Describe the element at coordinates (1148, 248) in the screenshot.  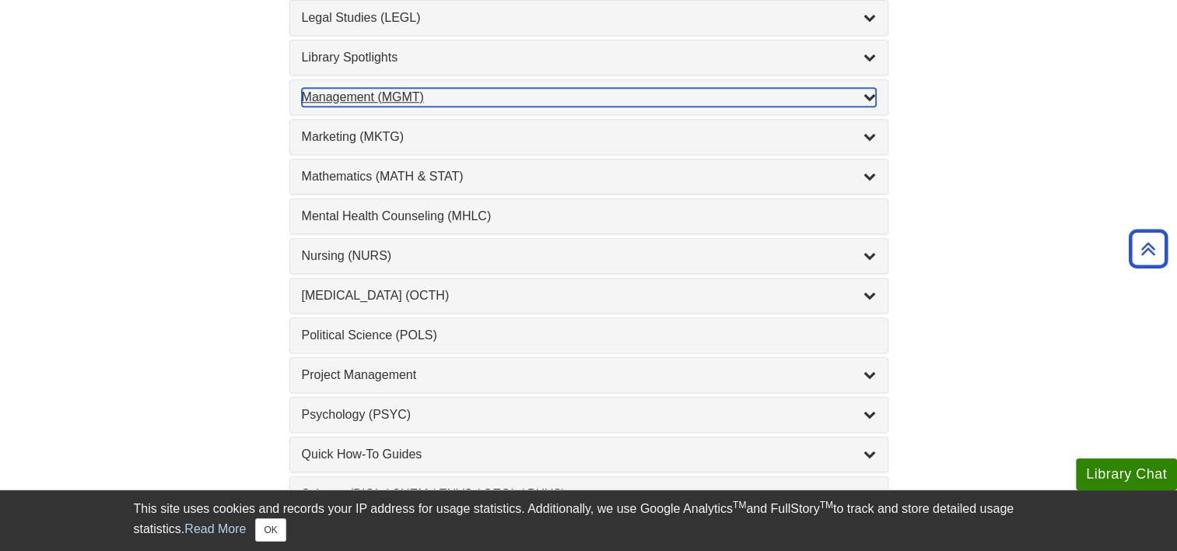
I see `a: Back to Top` at that location.